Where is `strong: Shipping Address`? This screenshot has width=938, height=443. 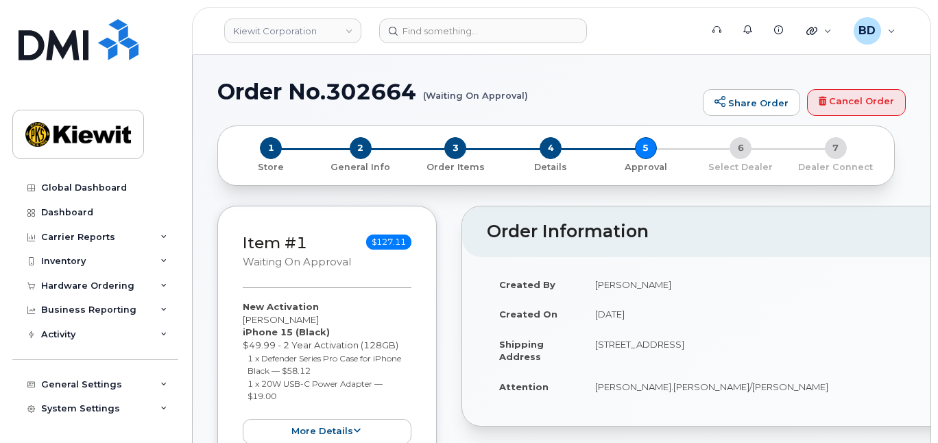 strong: Shipping Address is located at coordinates (521, 350).